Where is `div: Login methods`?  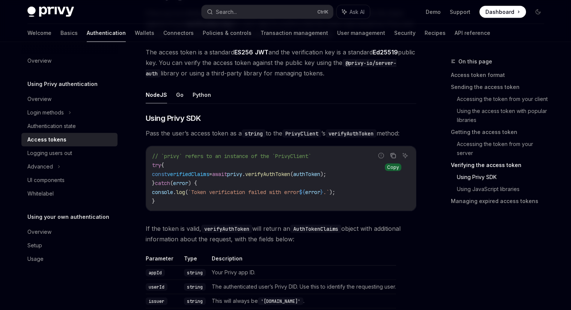
div: Login methods is located at coordinates (45, 113).